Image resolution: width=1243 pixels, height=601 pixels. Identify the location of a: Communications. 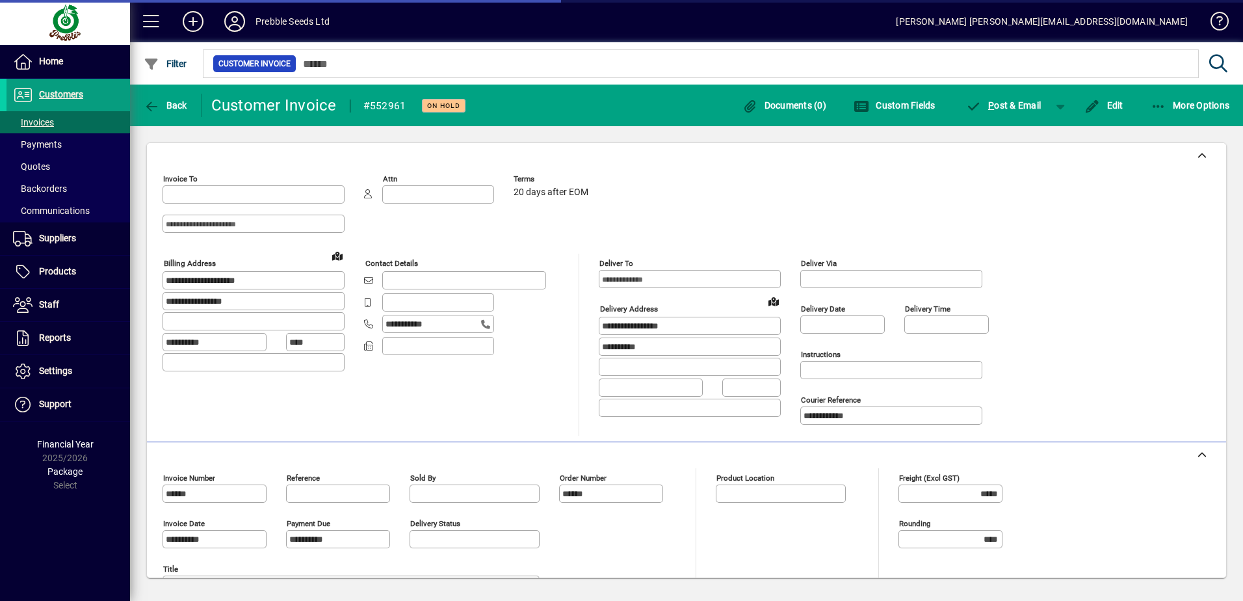
(68, 211).